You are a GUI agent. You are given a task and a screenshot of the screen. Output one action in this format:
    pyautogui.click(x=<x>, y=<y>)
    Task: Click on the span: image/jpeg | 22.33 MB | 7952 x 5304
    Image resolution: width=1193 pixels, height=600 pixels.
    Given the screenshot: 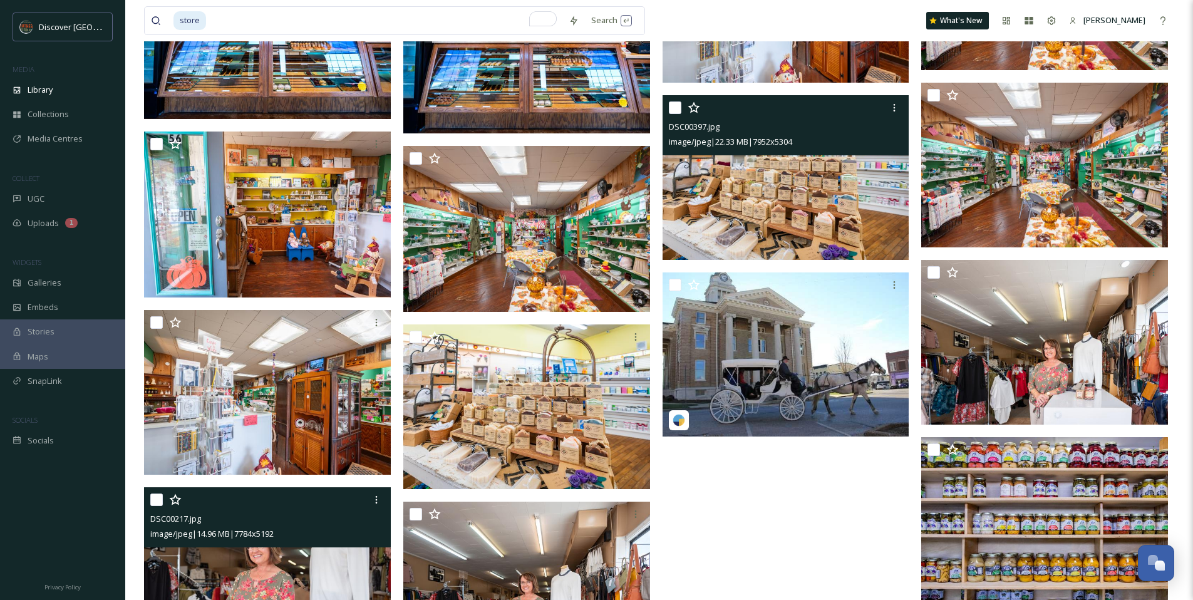 What is the action you would take?
    pyautogui.click(x=730, y=142)
    